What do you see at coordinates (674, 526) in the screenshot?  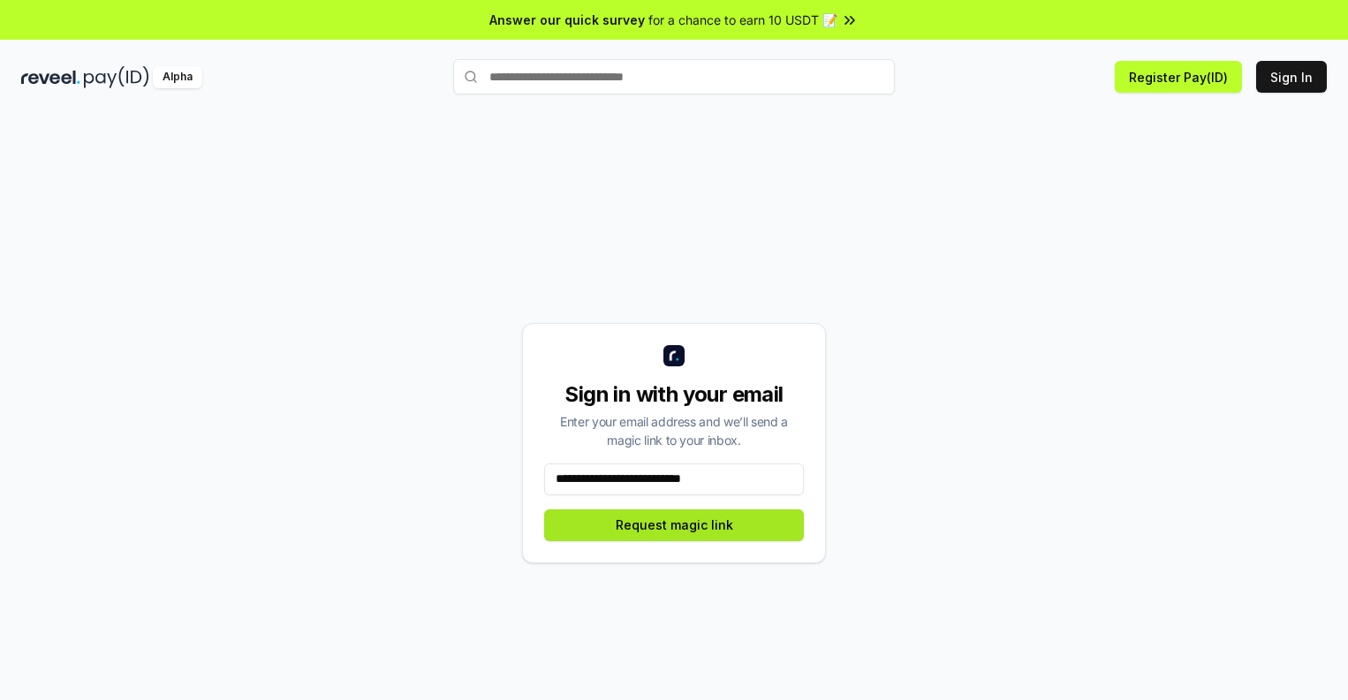 I see `button: Request magic link` at bounding box center [674, 526].